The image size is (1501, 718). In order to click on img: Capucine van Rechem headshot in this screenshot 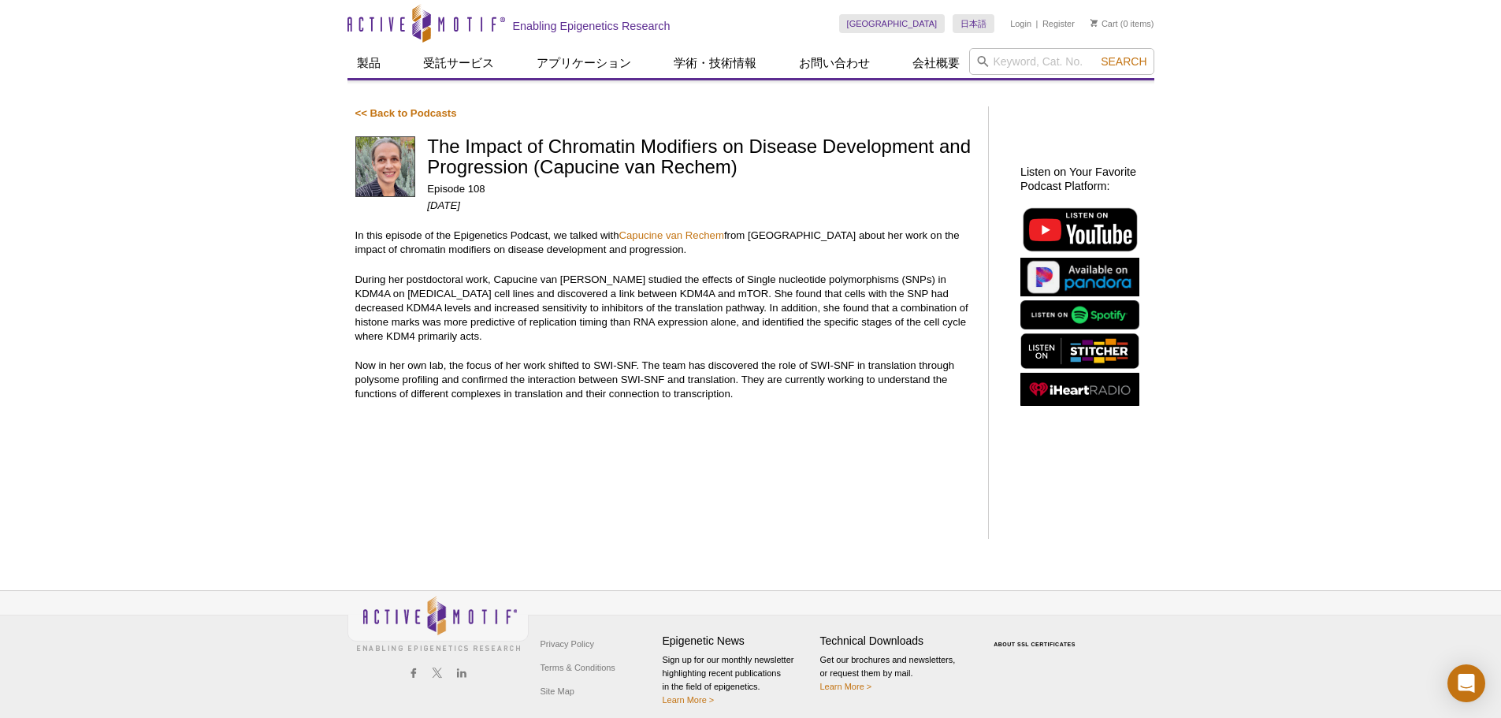, I will do `click(385, 166)`.